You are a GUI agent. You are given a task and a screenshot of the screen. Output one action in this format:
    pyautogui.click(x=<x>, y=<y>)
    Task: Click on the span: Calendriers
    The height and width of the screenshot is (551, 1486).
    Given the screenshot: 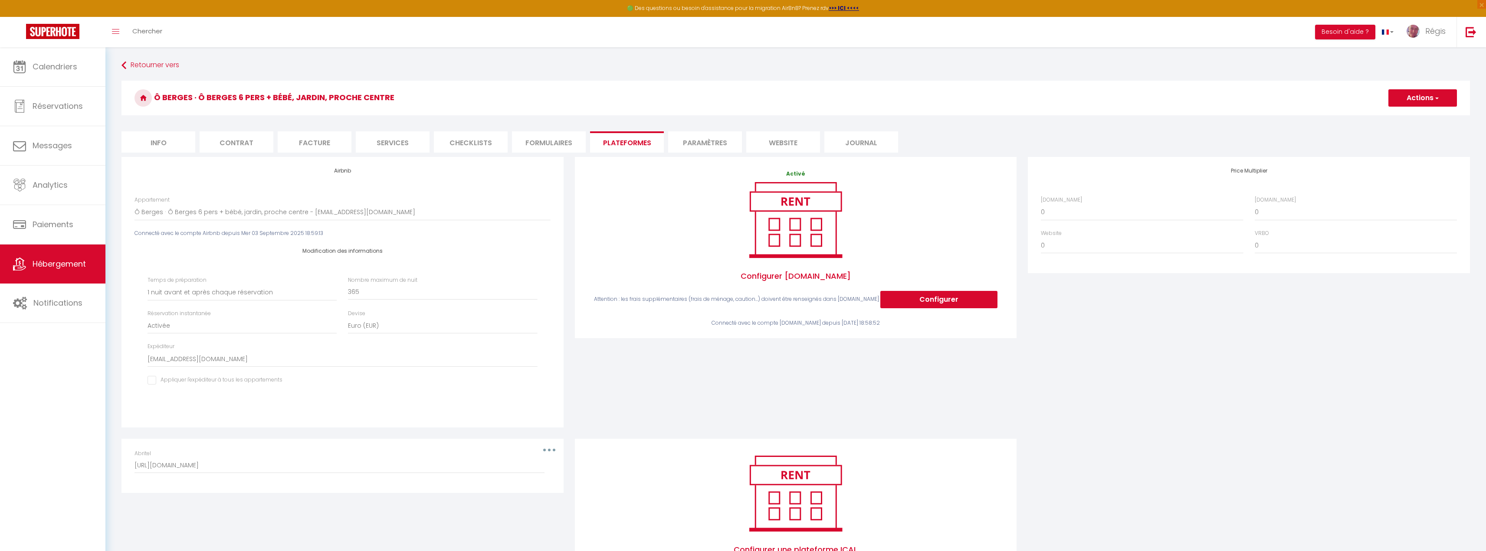 What is the action you would take?
    pyautogui.click(x=55, y=66)
    